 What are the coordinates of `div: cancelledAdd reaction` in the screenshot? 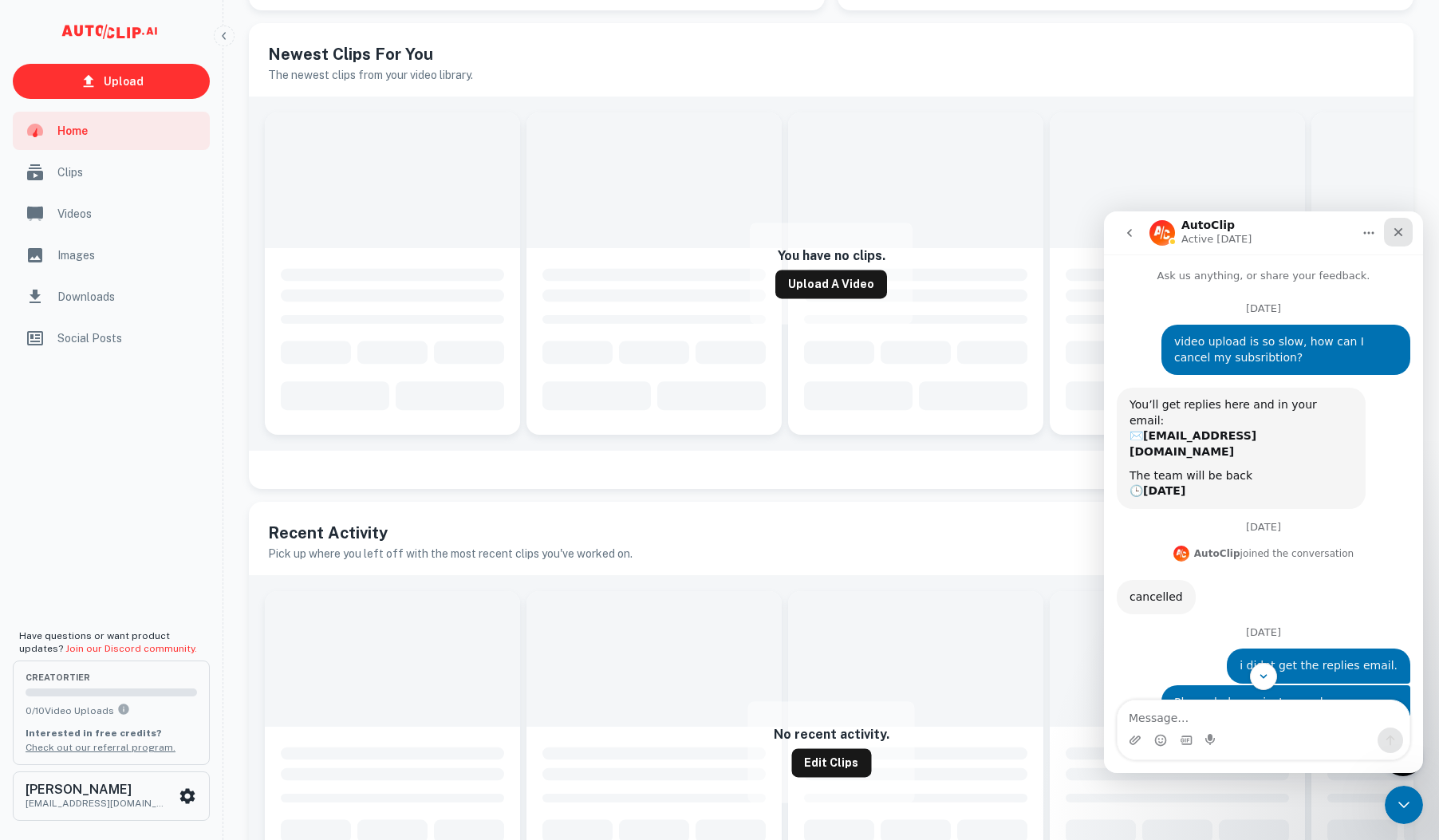 It's located at (52, 387).